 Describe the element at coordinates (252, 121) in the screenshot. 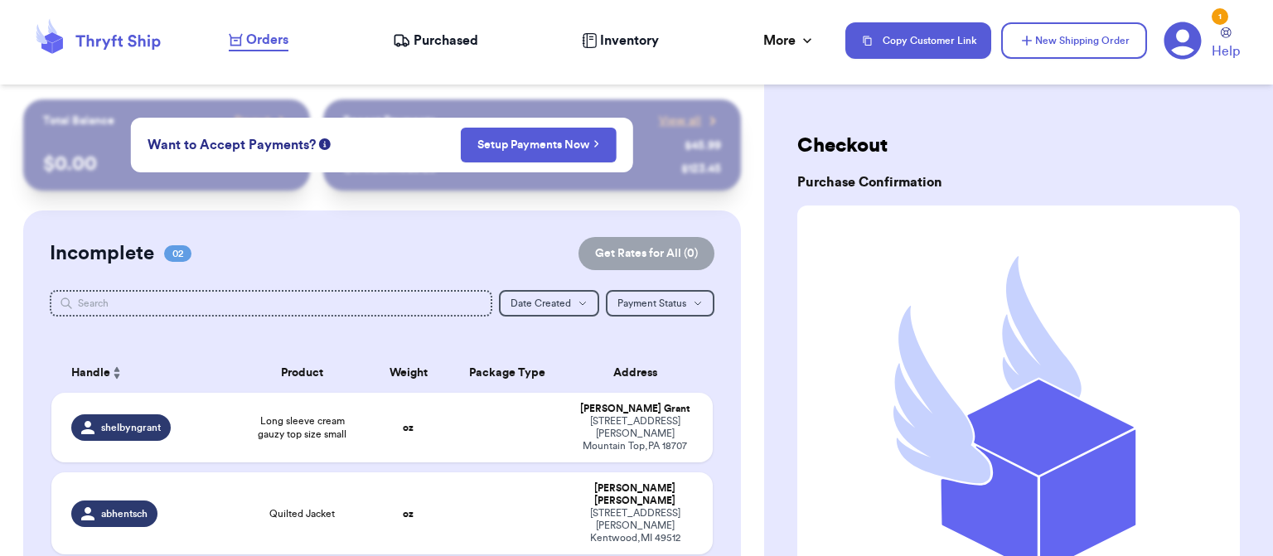

I see `span: Payout` at that location.